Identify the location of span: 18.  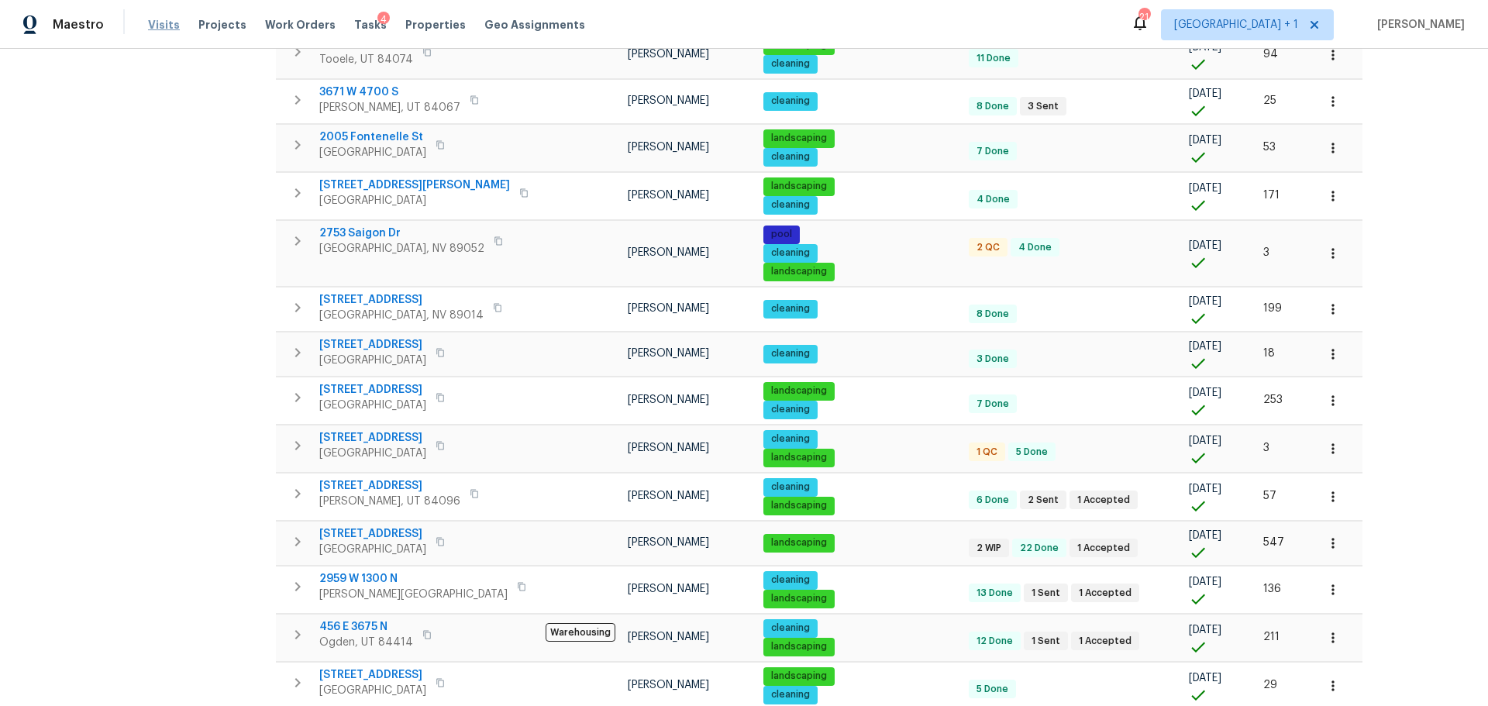
(1268, 353).